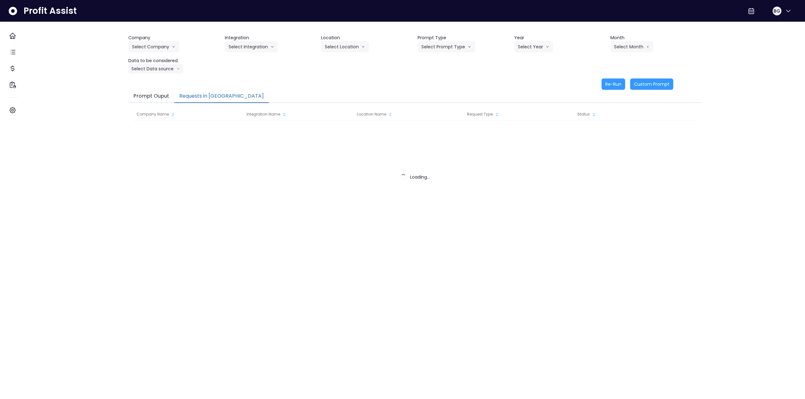 The height and width of the screenshot is (399, 805). Describe the element at coordinates (420, 177) in the screenshot. I see `span: Loading...` at that location.